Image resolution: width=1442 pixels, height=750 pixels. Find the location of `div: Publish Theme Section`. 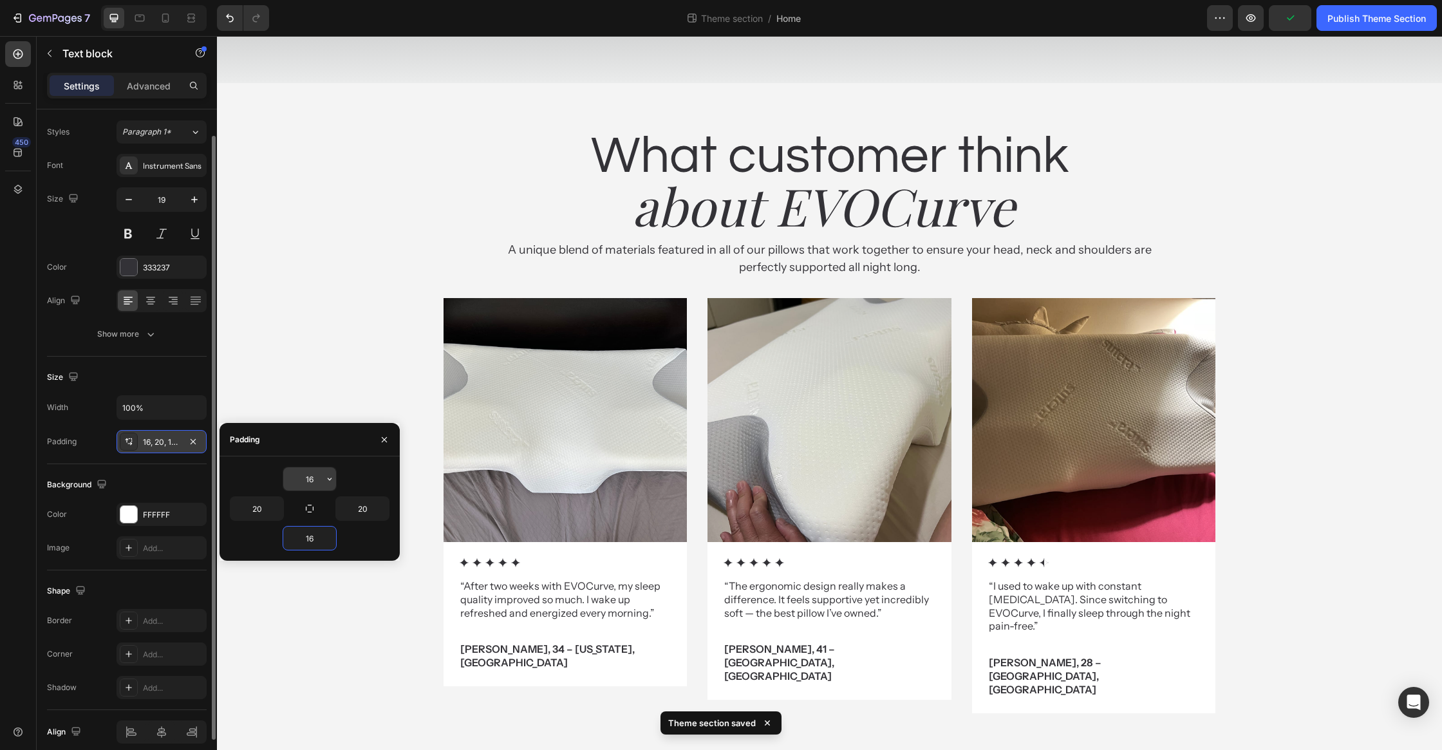

div: Publish Theme Section is located at coordinates (1376, 18).